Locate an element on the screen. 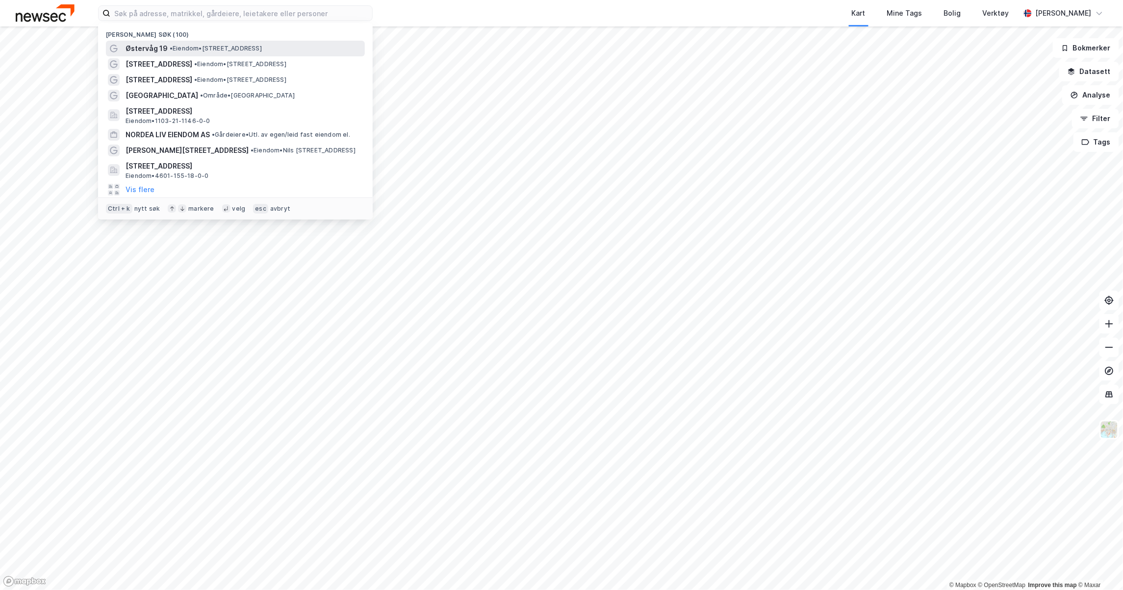 The image size is (1123, 590). div: esc is located at coordinates (260, 209).